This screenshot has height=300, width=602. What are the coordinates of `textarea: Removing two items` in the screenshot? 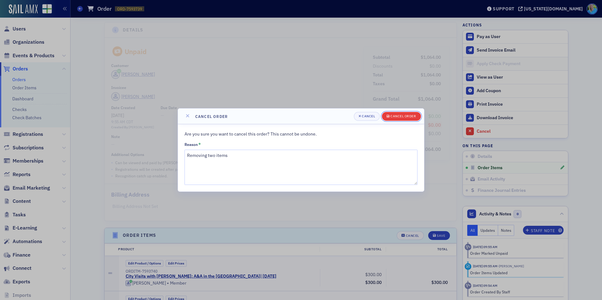 It's located at (301, 167).